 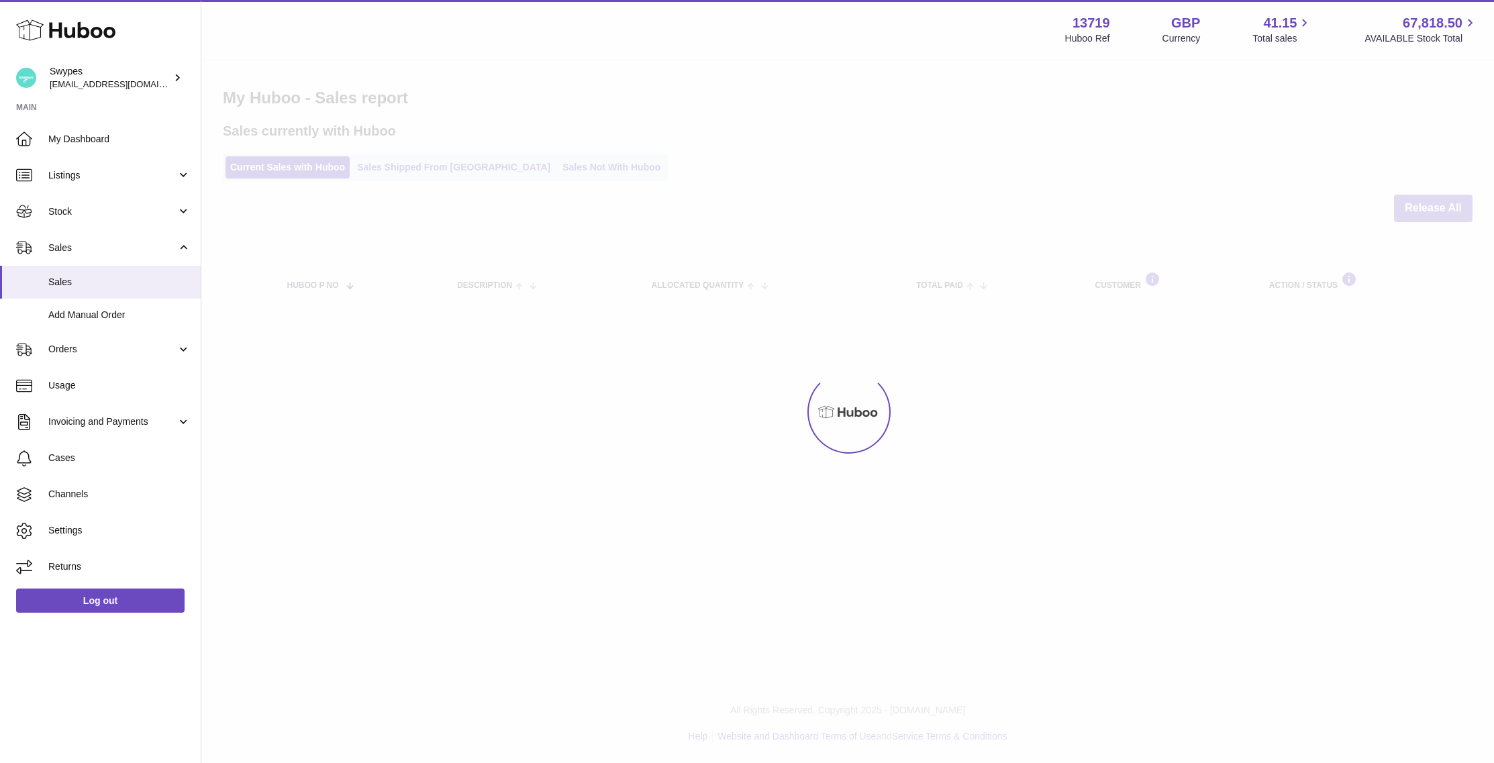 I want to click on a: Log out, so click(x=100, y=601).